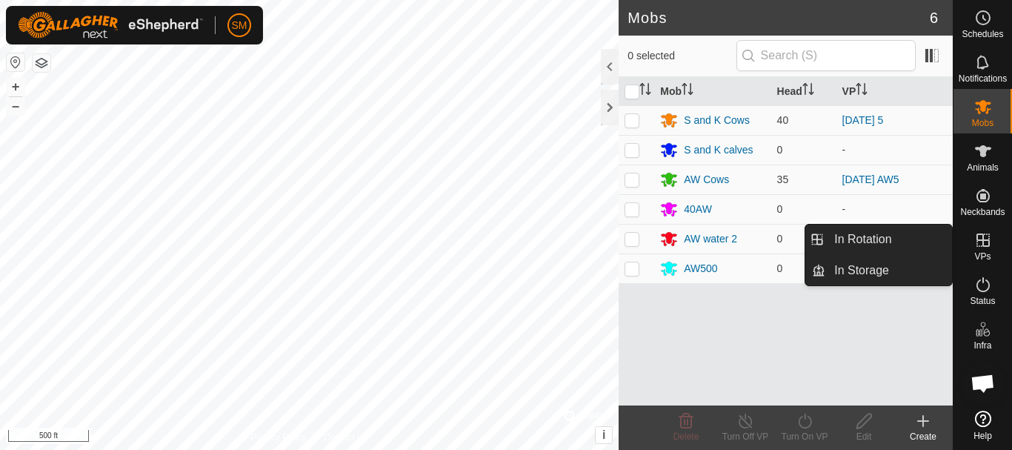  Describe the element at coordinates (783, 120) in the screenshot. I see `span: 40` at that location.